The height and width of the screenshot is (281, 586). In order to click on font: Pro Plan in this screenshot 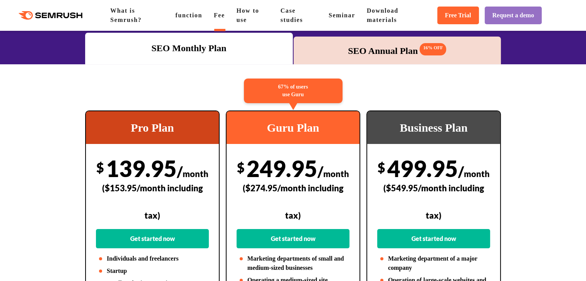, I will do `click(153, 127)`.